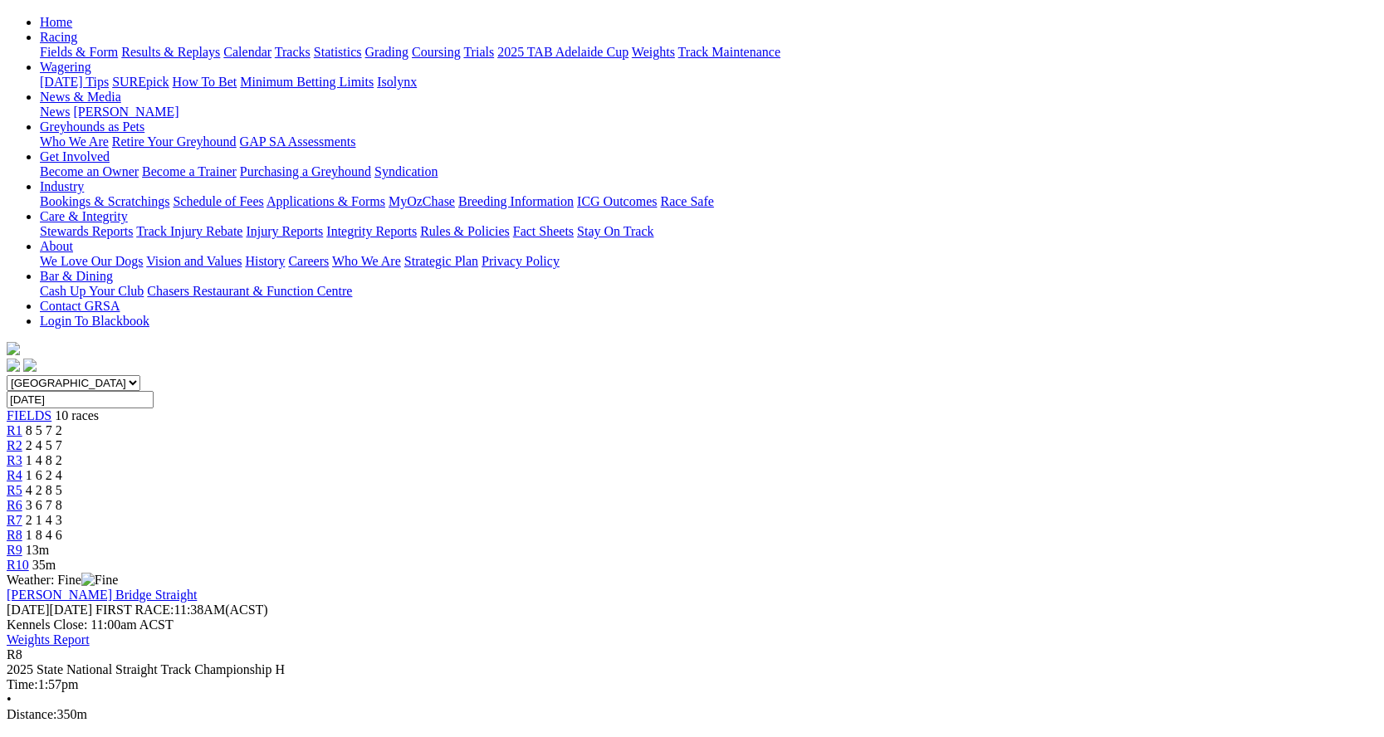  Describe the element at coordinates (366, 261) in the screenshot. I see `a: Who We Are` at that location.